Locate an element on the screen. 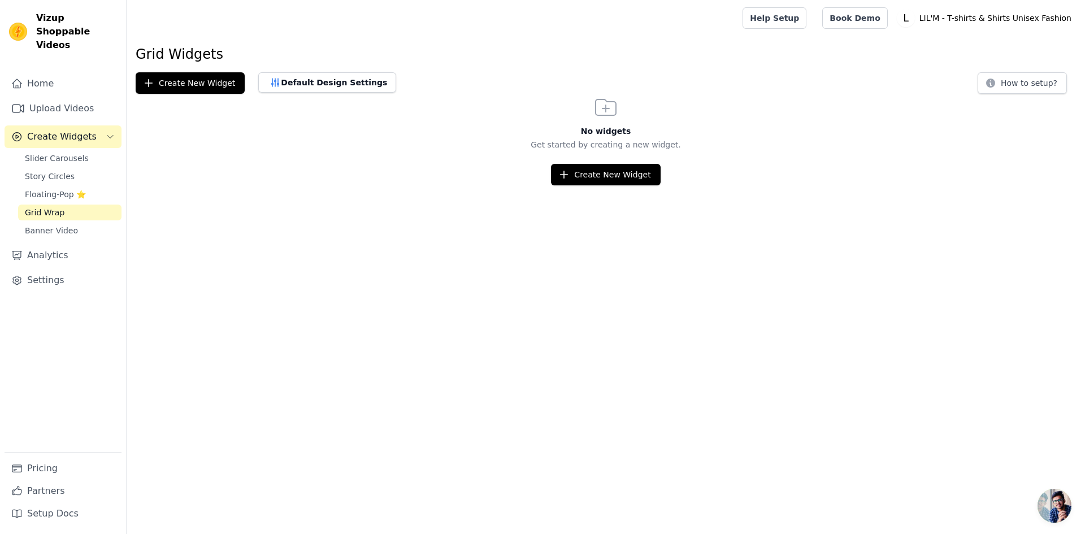  a: Banner Video is located at coordinates (69, 230).